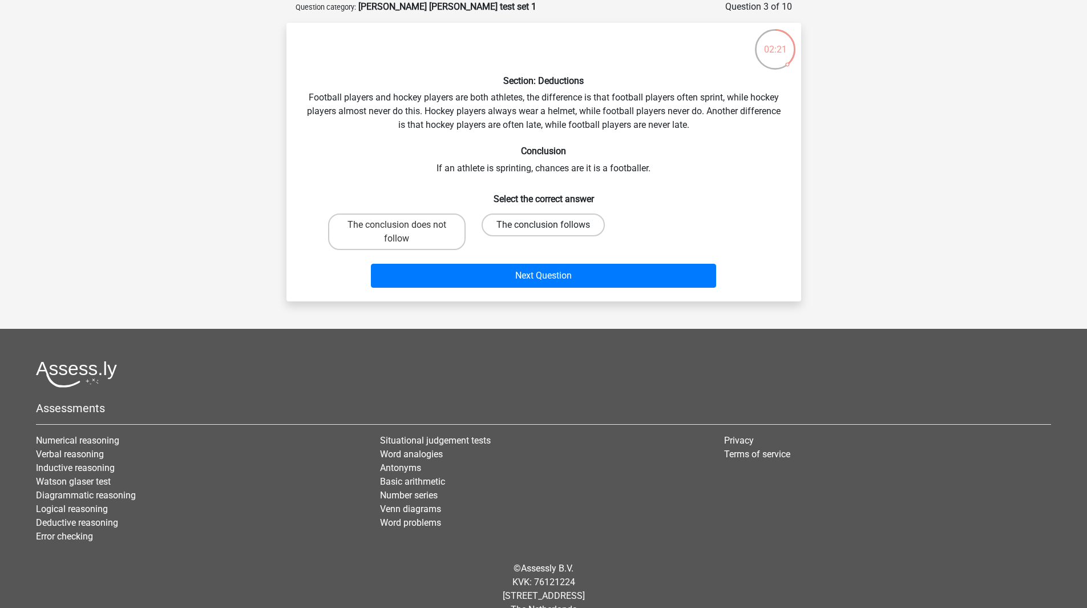  What do you see at coordinates (65, 536) in the screenshot?
I see `a: Error checking` at bounding box center [65, 536].